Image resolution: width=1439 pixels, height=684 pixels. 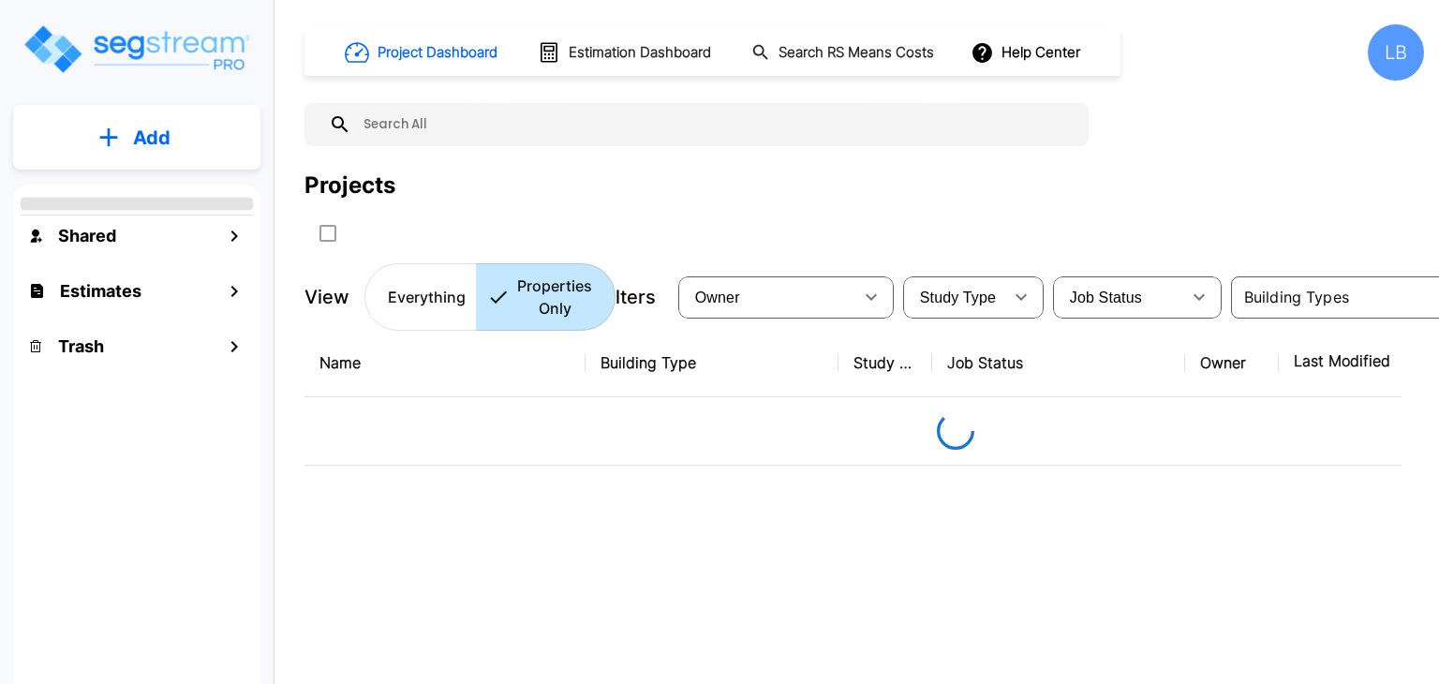 What do you see at coordinates (81, 346) in the screenshot?
I see `h1: Trash` at bounding box center [81, 346].